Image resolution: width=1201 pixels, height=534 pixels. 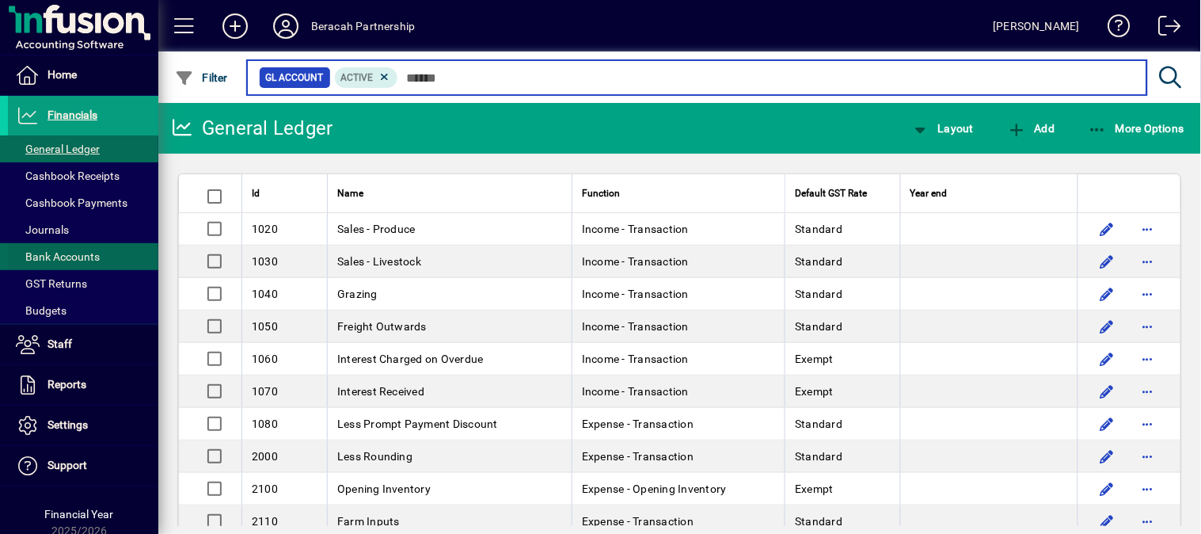 What do you see at coordinates (252, 128) in the screenshot?
I see `div: General Ledger` at bounding box center [252, 128].